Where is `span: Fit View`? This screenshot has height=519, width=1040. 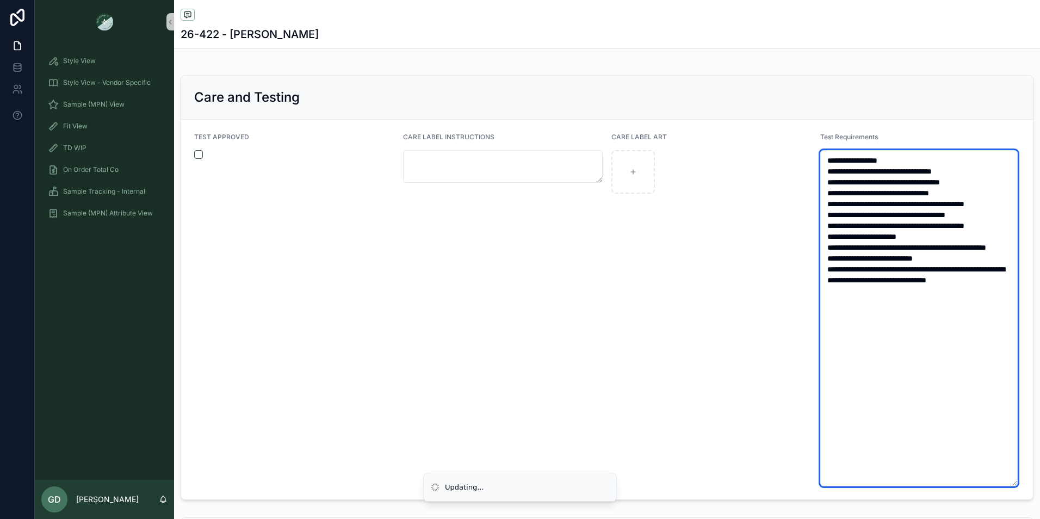 span: Fit View is located at coordinates (75, 126).